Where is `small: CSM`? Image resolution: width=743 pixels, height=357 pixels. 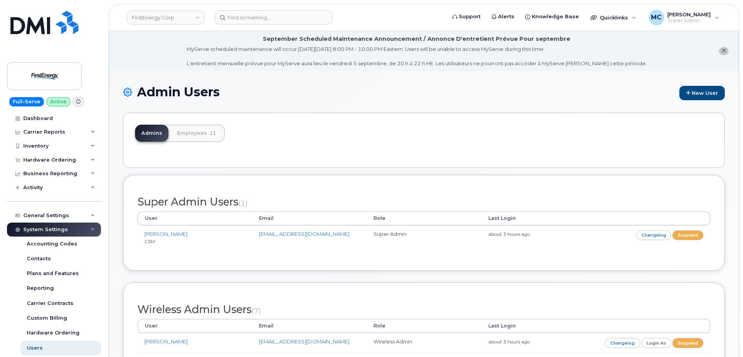
small: CSM is located at coordinates (149, 241).